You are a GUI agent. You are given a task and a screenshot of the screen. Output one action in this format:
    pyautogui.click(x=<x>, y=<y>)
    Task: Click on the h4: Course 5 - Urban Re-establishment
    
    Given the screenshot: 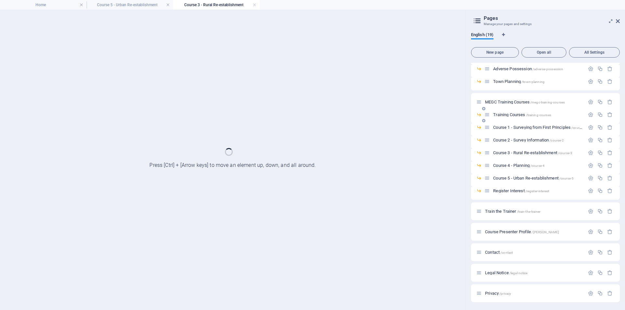 What is the action you would take?
    pyautogui.click(x=130, y=5)
    